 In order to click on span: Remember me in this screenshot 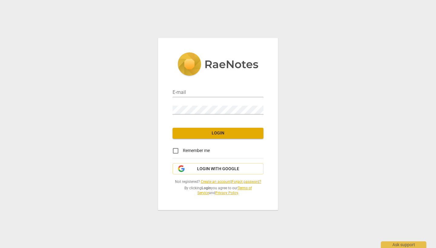, I will do `click(196, 151)`.